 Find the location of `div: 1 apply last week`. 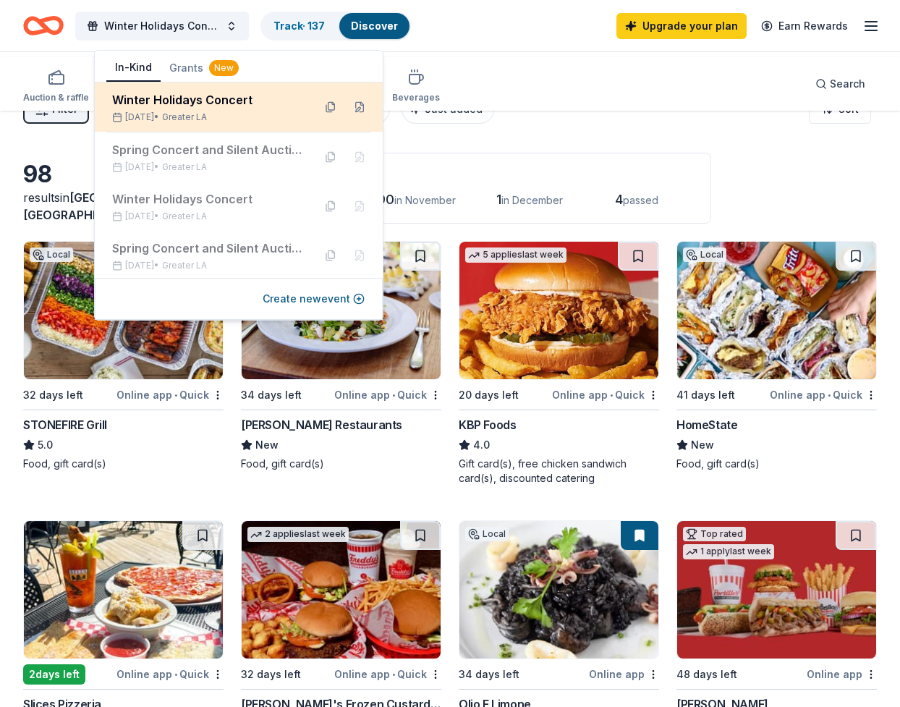

div: 1 apply last week is located at coordinates (729, 551).